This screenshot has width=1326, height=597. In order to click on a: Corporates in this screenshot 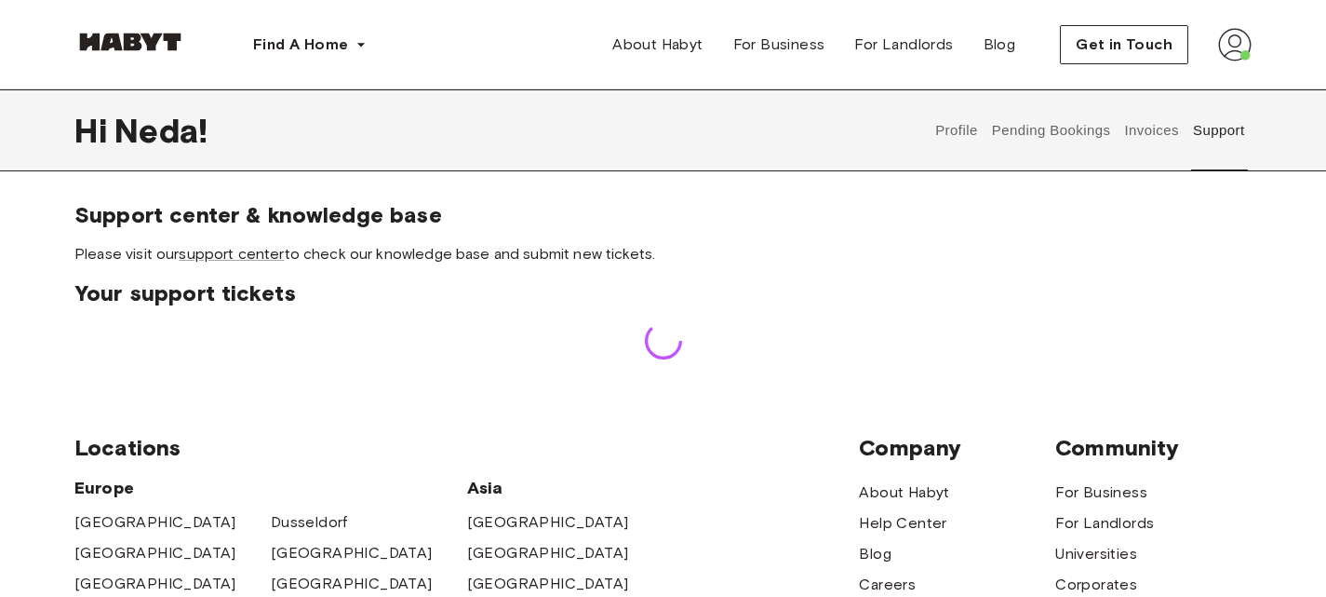, I will do `click(1096, 585)`.